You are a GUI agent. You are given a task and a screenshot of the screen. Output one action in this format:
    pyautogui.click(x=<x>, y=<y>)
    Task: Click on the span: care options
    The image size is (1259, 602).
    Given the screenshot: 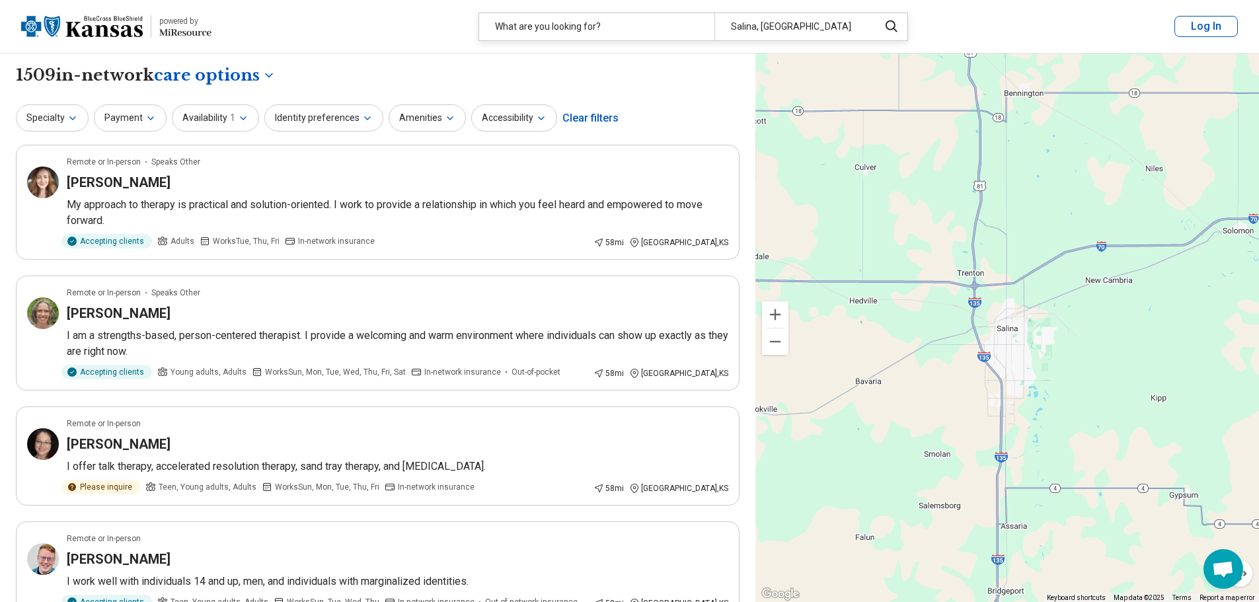 What is the action you would take?
    pyautogui.click(x=207, y=75)
    